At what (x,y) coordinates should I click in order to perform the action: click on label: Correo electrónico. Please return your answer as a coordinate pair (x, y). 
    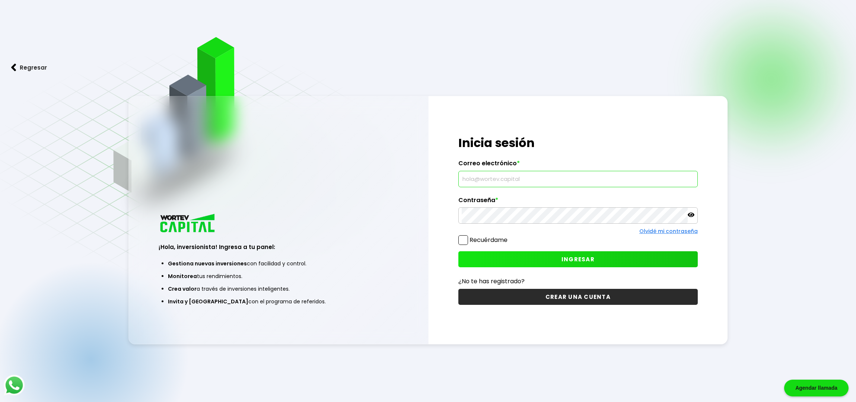
    Looking at the image, I should click on (578, 165).